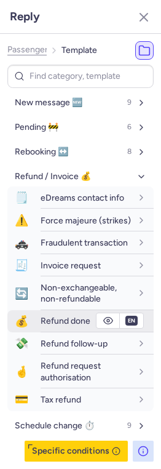  What do you see at coordinates (55, 426) in the screenshot?
I see `span: Schedule change ⏱️` at bounding box center [55, 426].